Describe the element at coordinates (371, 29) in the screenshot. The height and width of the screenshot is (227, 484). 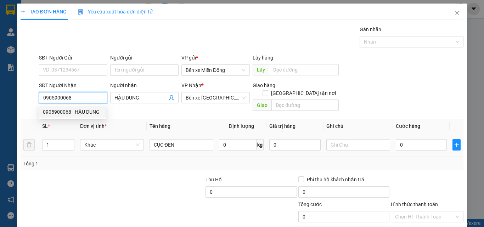
I see `label: Gán nhãn` at that location.